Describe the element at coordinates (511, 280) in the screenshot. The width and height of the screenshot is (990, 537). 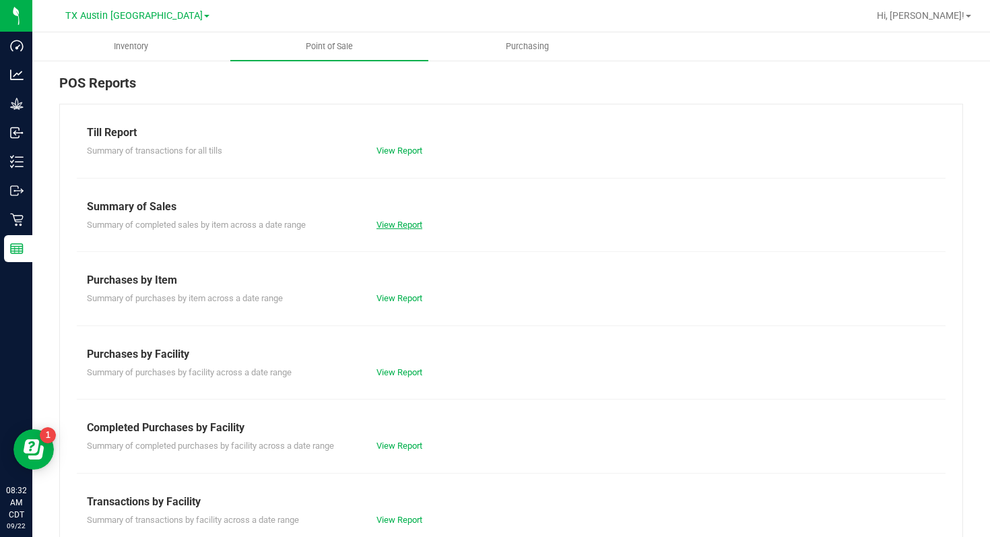
I see `div: Purchases by Item` at that location.